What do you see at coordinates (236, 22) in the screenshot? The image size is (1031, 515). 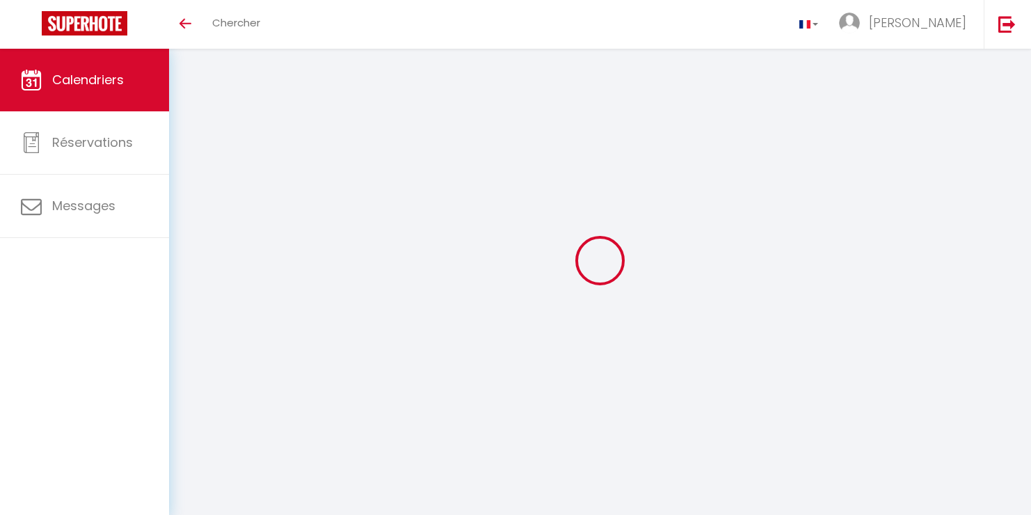 I see `span: Chercher` at bounding box center [236, 22].